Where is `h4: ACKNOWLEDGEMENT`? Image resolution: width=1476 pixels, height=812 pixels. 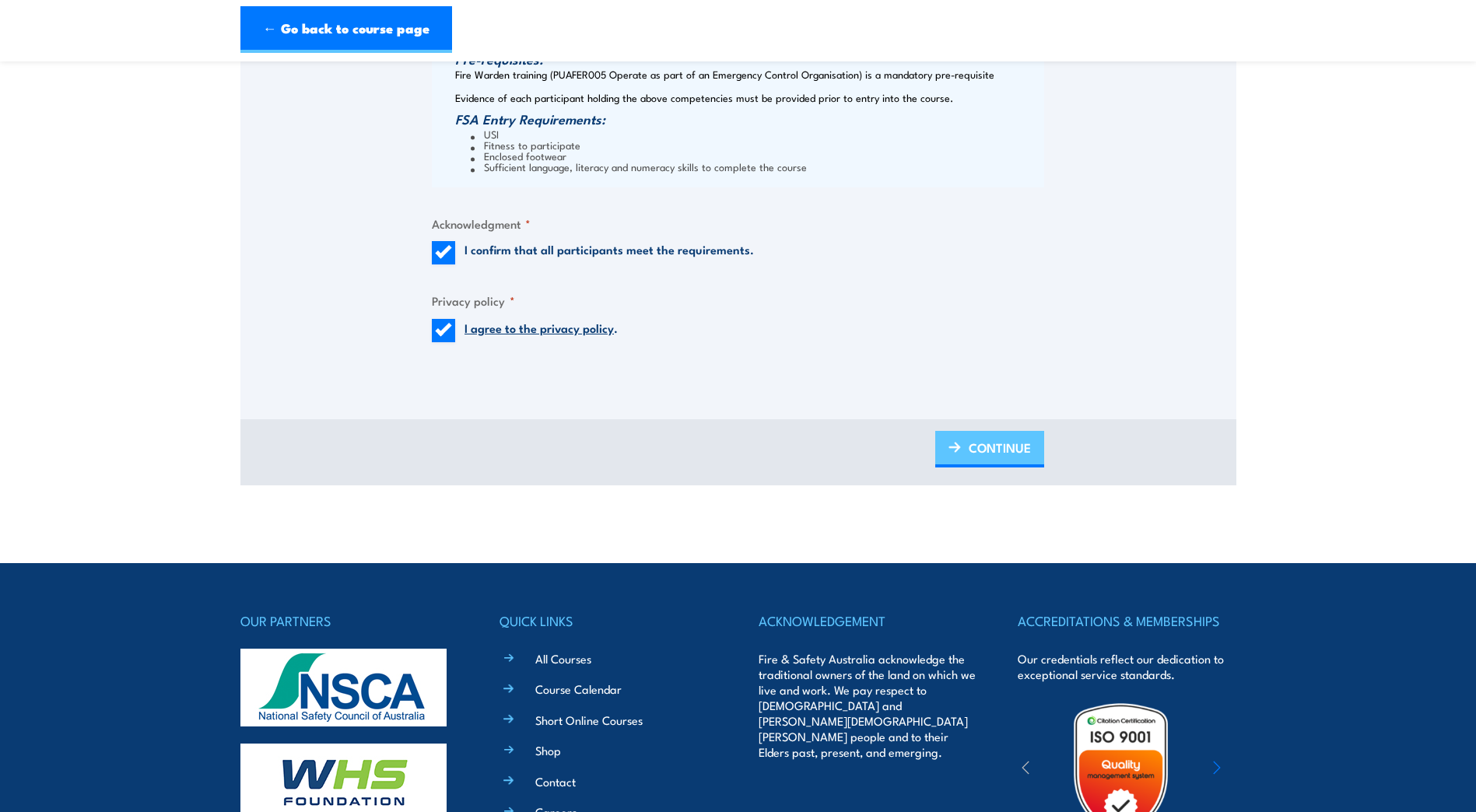
h4: ACKNOWLEDGEMENT is located at coordinates (867, 620).